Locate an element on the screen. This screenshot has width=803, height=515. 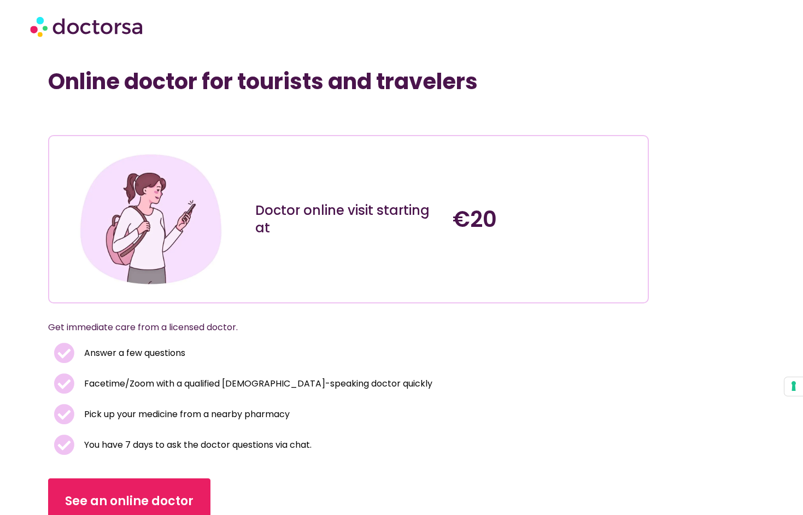
div: Doctor online visit starting at is located at coordinates (349, 219).